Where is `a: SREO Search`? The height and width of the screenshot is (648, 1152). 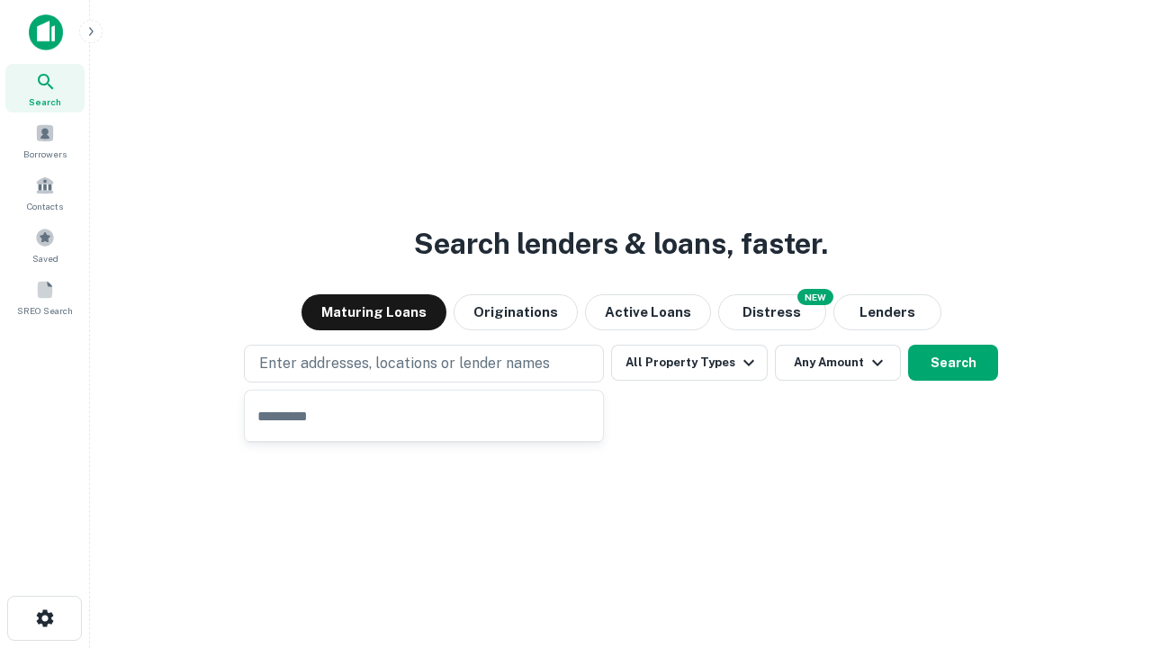
a: SREO Search is located at coordinates (45, 297).